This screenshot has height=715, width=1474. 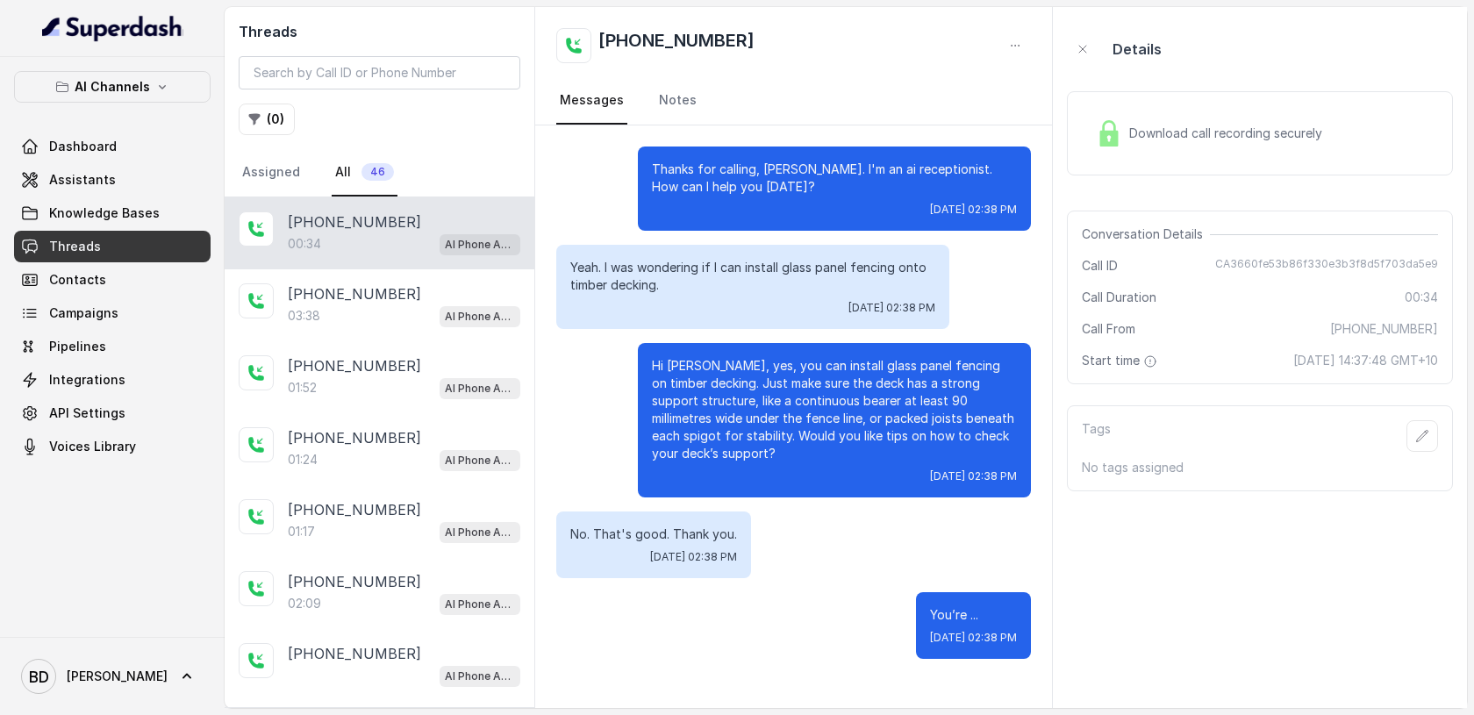 What do you see at coordinates (82, 180) in the screenshot?
I see `span: Assistants` at bounding box center [82, 180].